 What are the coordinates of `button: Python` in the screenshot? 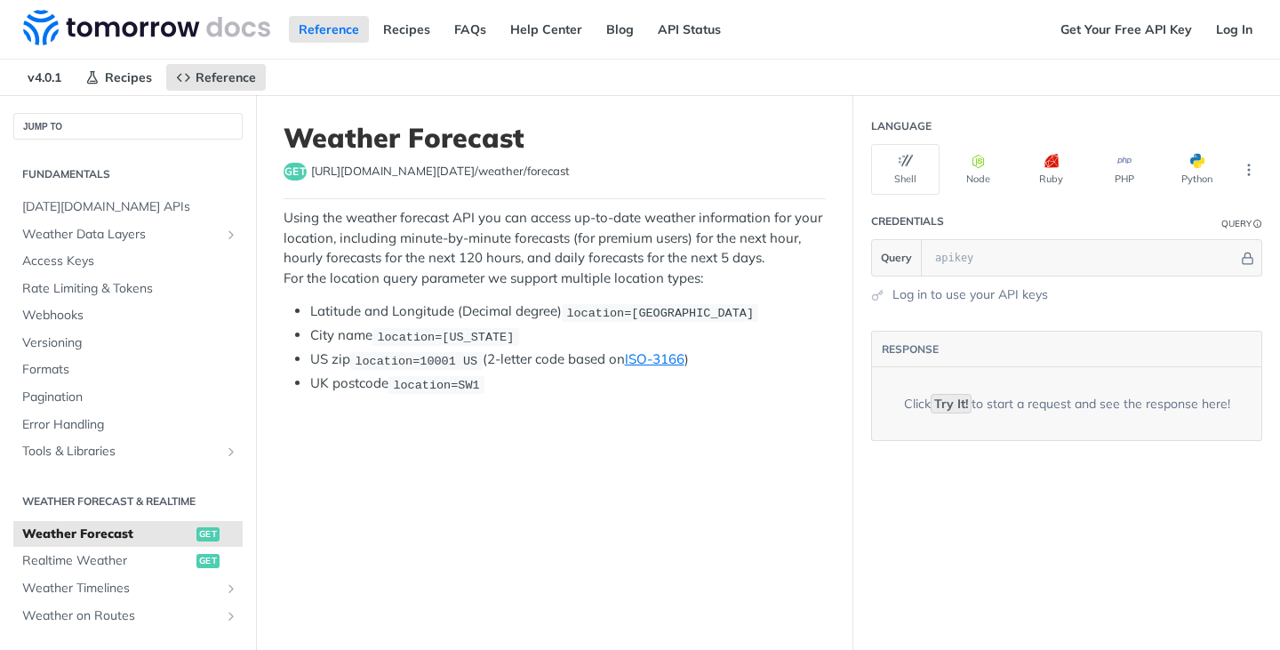 It's located at (1196, 169).